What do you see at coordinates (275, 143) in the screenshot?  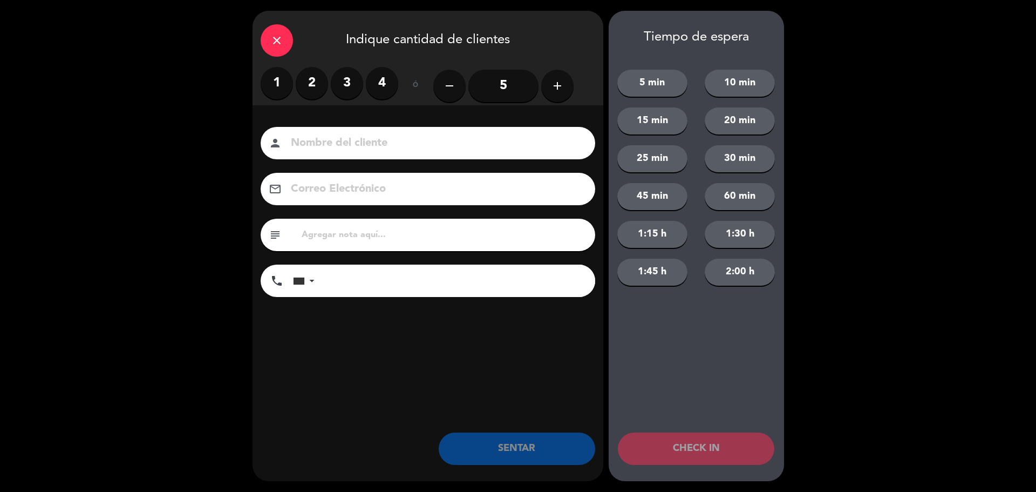 I see `i: person` at bounding box center [275, 143].